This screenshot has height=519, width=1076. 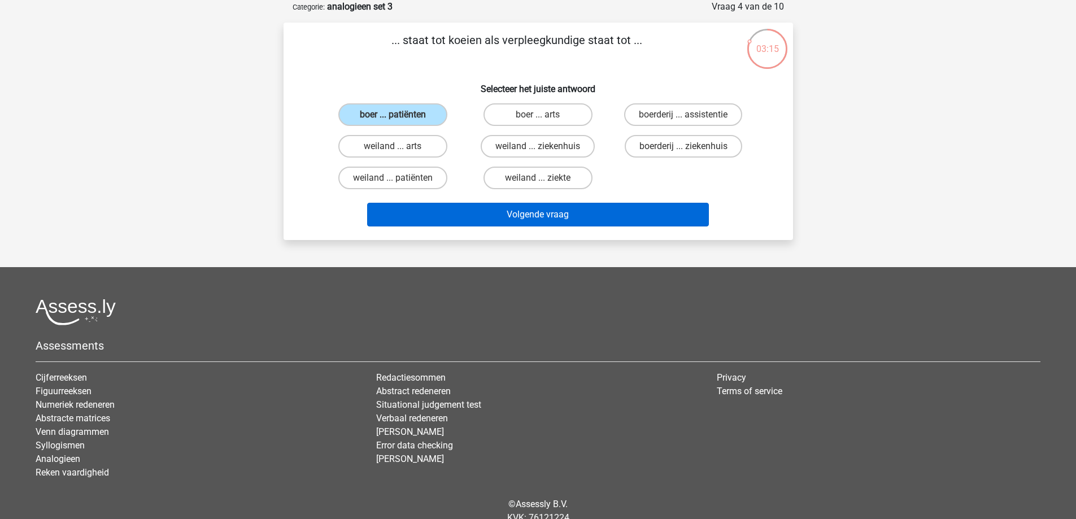 What do you see at coordinates (414, 391) in the screenshot?
I see `a: Abstract redeneren` at bounding box center [414, 391].